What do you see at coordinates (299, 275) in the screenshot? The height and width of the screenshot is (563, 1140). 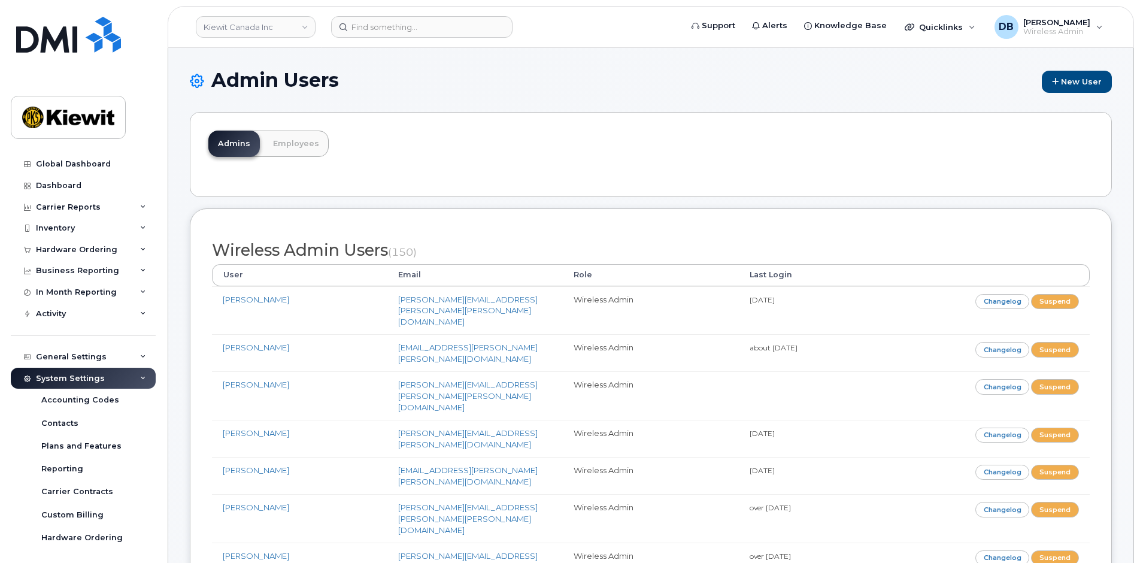 I see `th: User` at bounding box center [299, 275].